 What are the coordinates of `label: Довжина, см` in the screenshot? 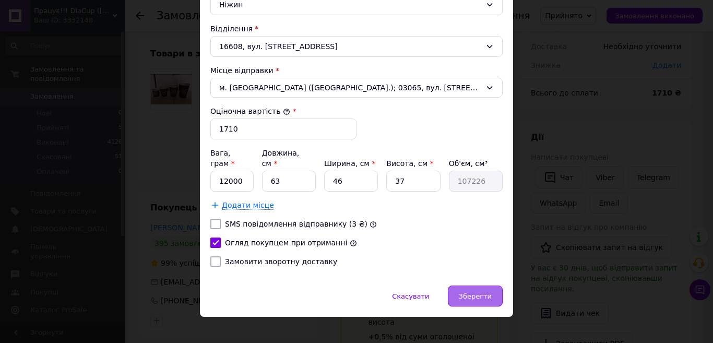 It's located at (281, 158).